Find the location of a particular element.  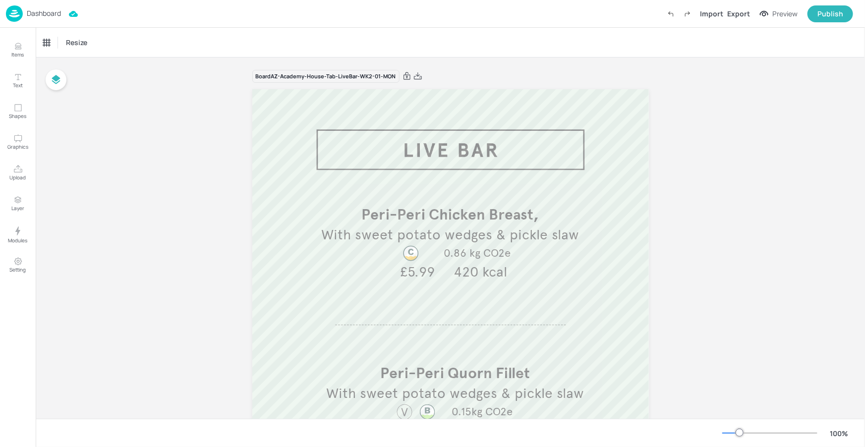

img: logo-86c26b7e.jpg is located at coordinates (14, 13).